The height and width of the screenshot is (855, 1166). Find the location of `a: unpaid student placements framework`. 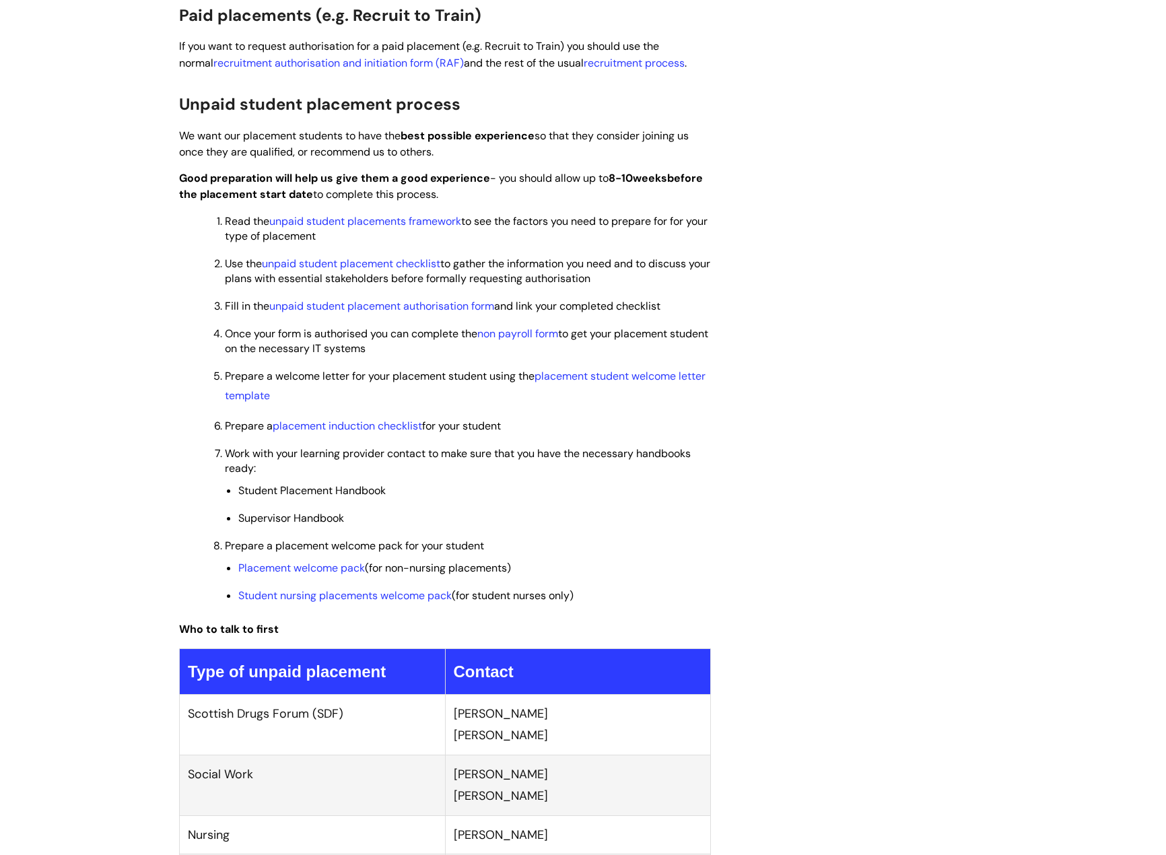

a: unpaid student placements framework is located at coordinates (365, 221).